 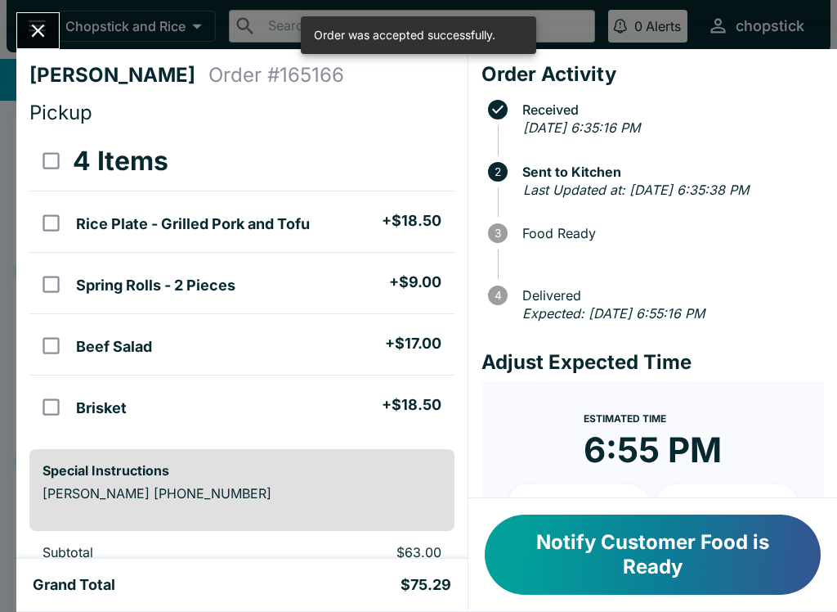 What do you see at coordinates (361, 552) in the screenshot?
I see `p: $63.00` at bounding box center [361, 552].